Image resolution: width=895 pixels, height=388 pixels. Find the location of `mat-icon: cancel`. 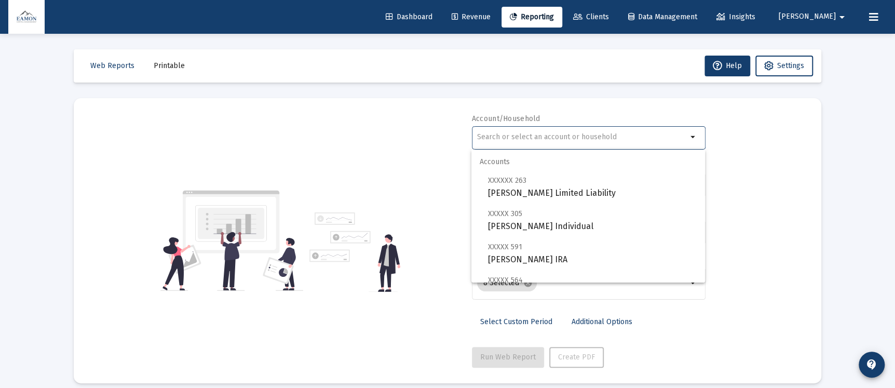

mat-icon: cancel is located at coordinates (528, 283).